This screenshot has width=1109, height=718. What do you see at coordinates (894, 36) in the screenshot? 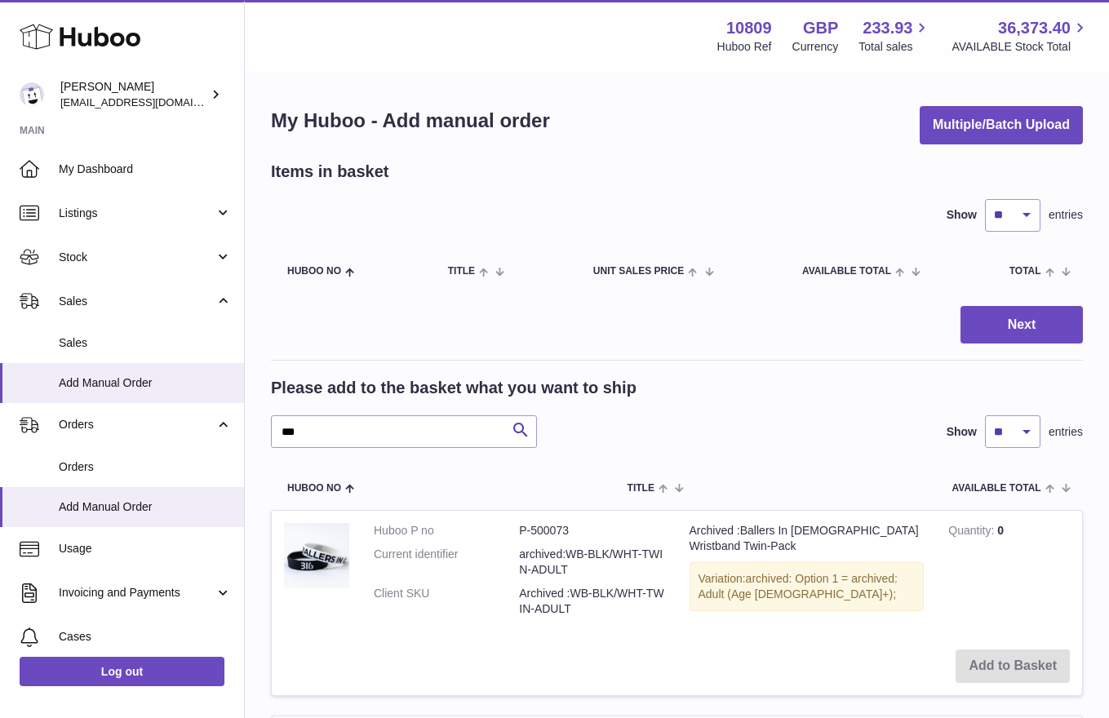
I see `a: 233.93 Total sales` at bounding box center [894, 36].